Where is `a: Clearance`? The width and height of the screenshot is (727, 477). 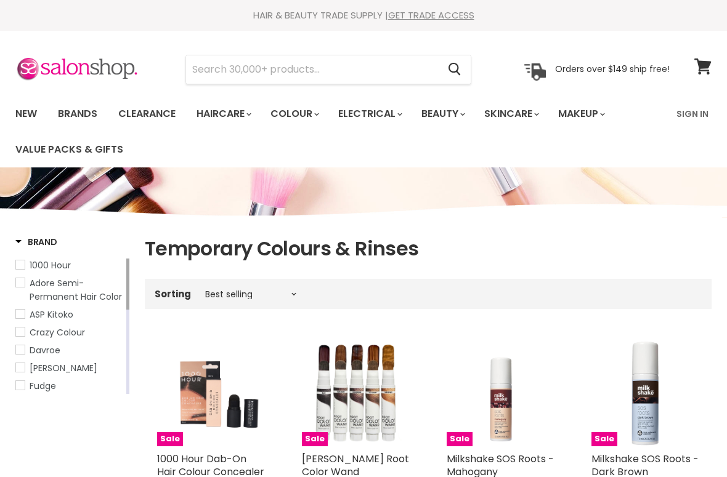 a: Clearance is located at coordinates (147, 114).